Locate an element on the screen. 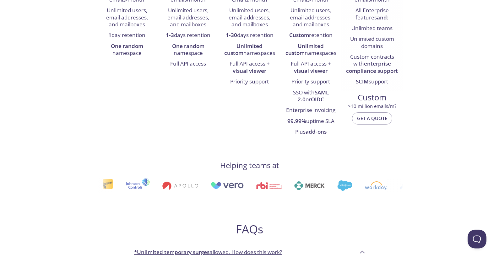 This screenshot has height=261, width=499. strong: enterprise compliance support is located at coordinates (372, 67).